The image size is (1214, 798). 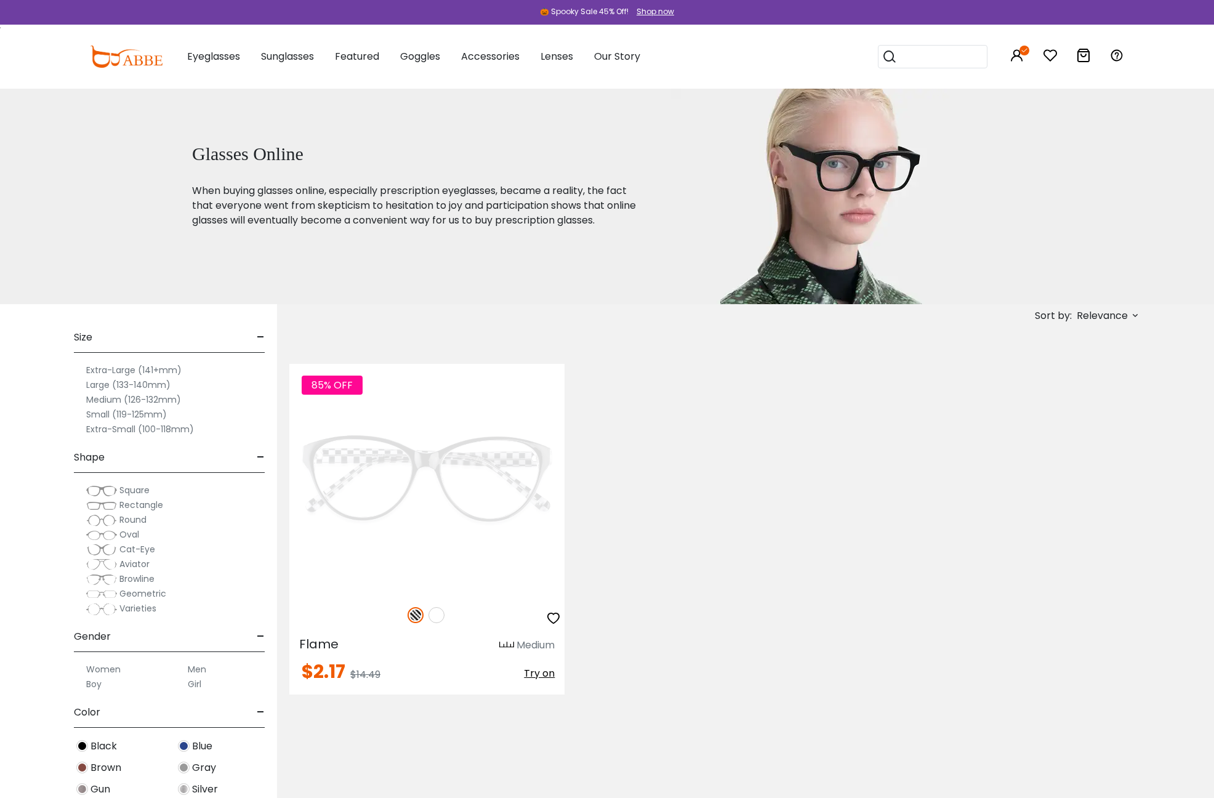 What do you see at coordinates (83, 337) in the screenshot?
I see `span: Size` at bounding box center [83, 337].